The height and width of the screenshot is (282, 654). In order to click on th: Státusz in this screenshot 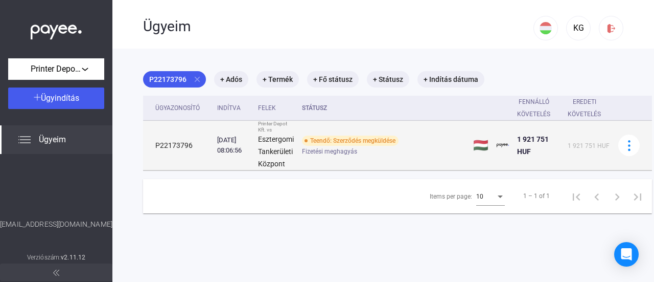, I will do `click(383, 108)`.